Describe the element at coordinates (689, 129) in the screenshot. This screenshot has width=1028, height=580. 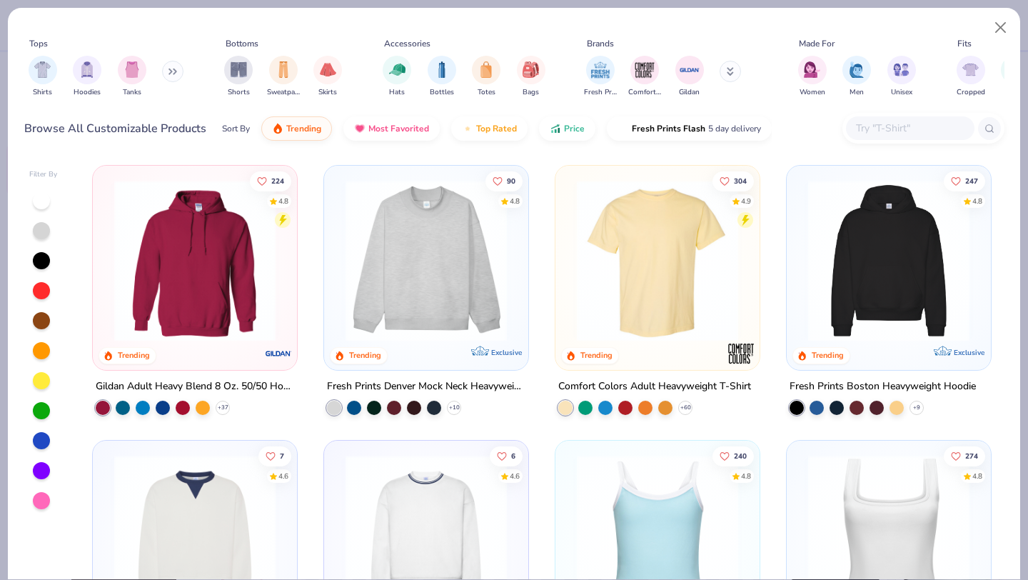
I see `button: Fresh Prints Flash5 day delivery` at that location.